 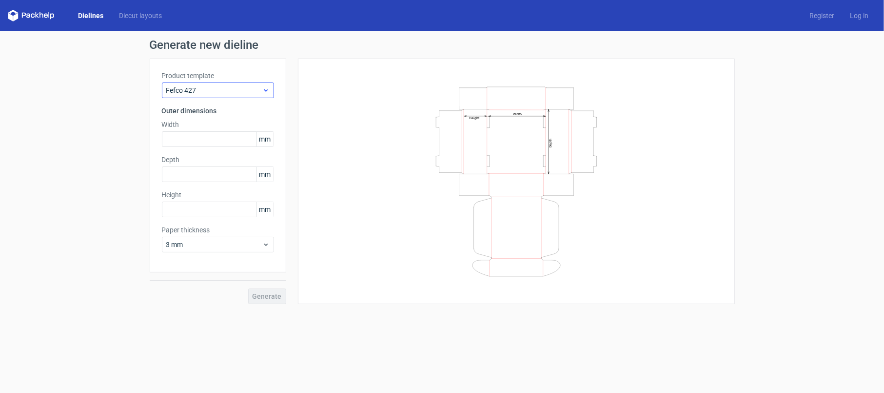 I want to click on label: Depth, so click(x=218, y=160).